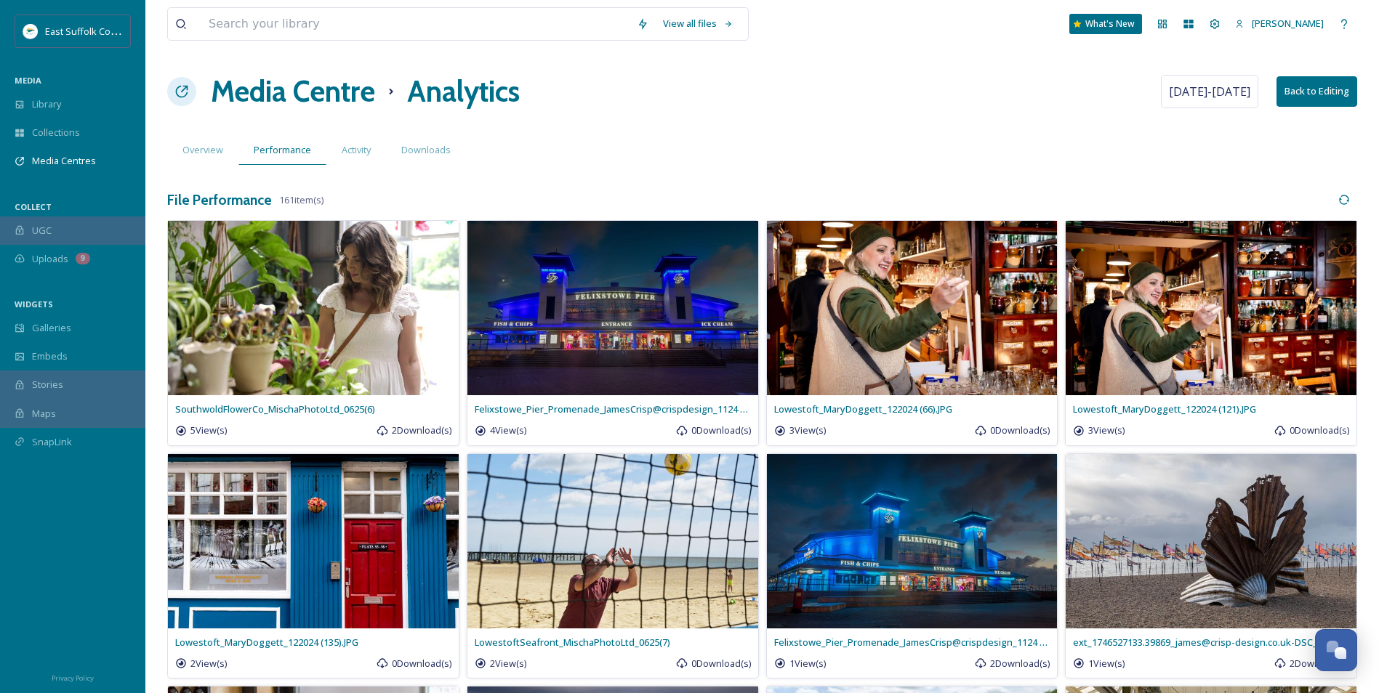 This screenshot has width=1379, height=693. What do you see at coordinates (508, 430) in the screenshot?
I see `span: 4 View(s)` at bounding box center [508, 430].